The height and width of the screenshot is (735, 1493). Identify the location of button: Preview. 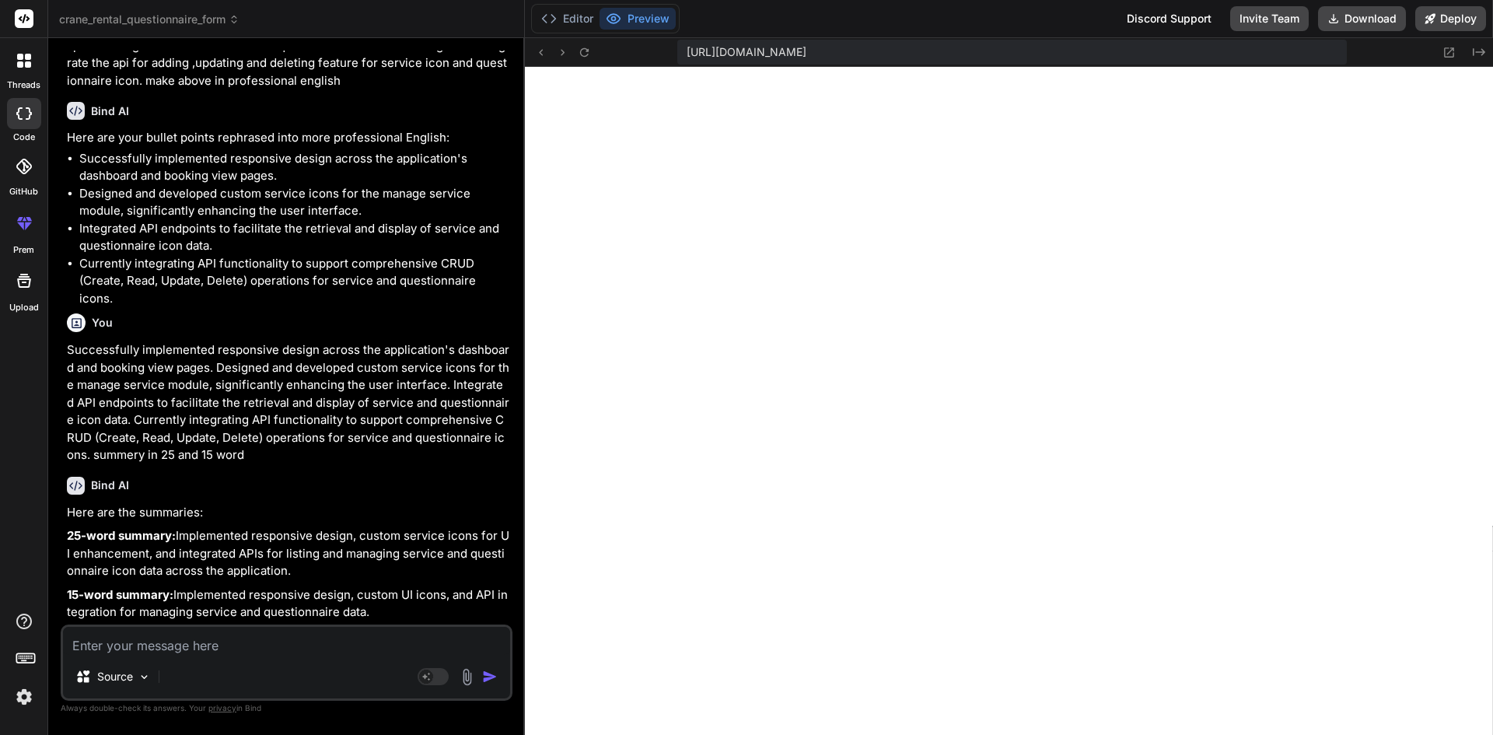
(637, 19).